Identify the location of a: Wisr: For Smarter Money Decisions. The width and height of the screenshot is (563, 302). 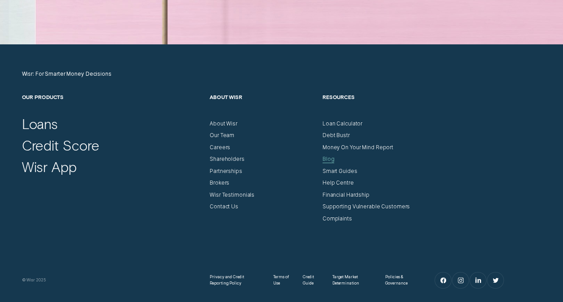
(67, 74).